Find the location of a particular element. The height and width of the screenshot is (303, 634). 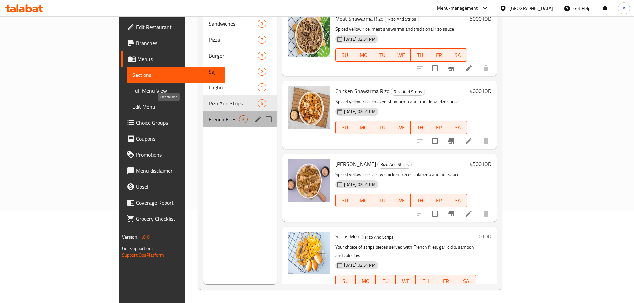

a: Edit Menu is located at coordinates (176, 107).